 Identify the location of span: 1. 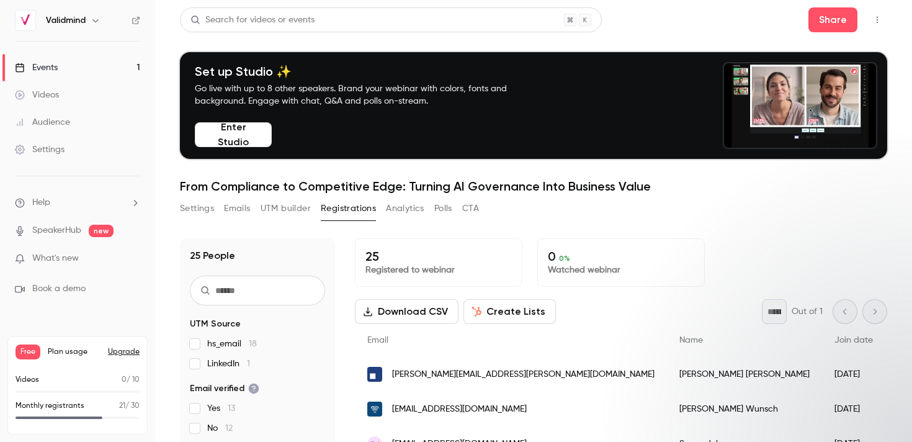
(248, 363).